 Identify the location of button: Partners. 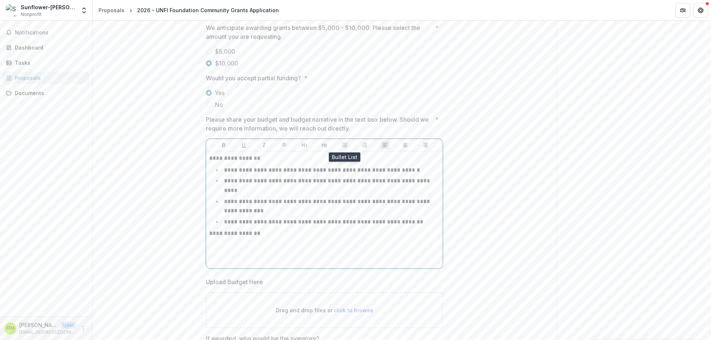
(683, 10).